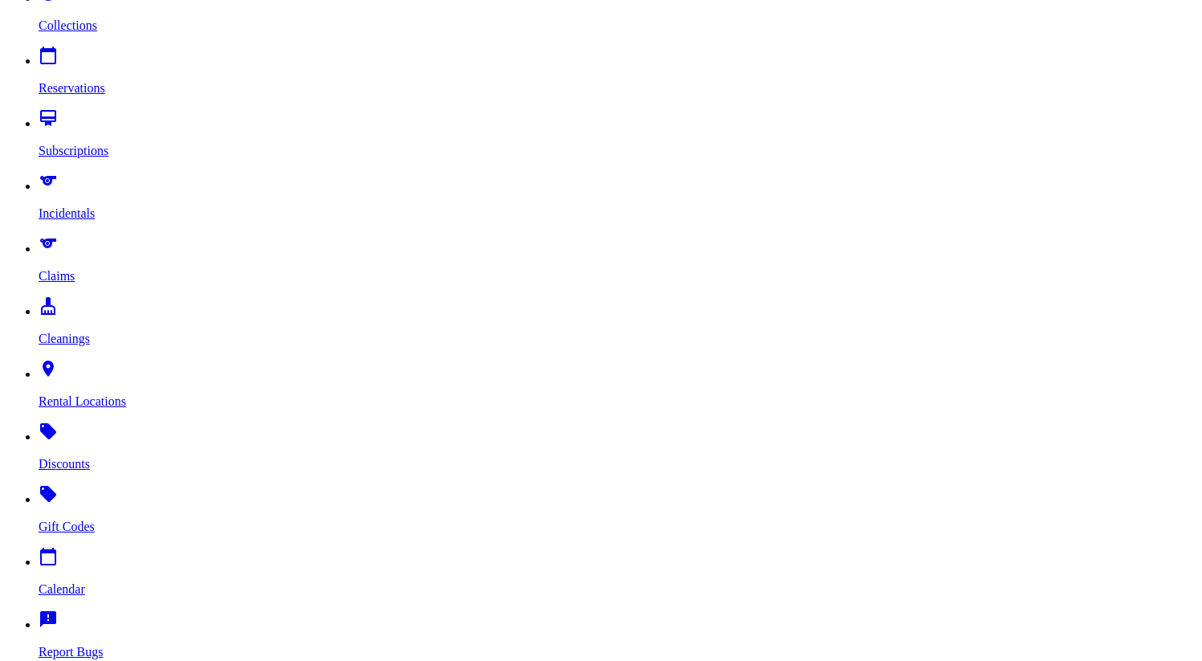 Image resolution: width=1202 pixels, height=661 pixels. Describe the element at coordinates (617, 214) in the screenshot. I see `p: Incidentals` at that location.